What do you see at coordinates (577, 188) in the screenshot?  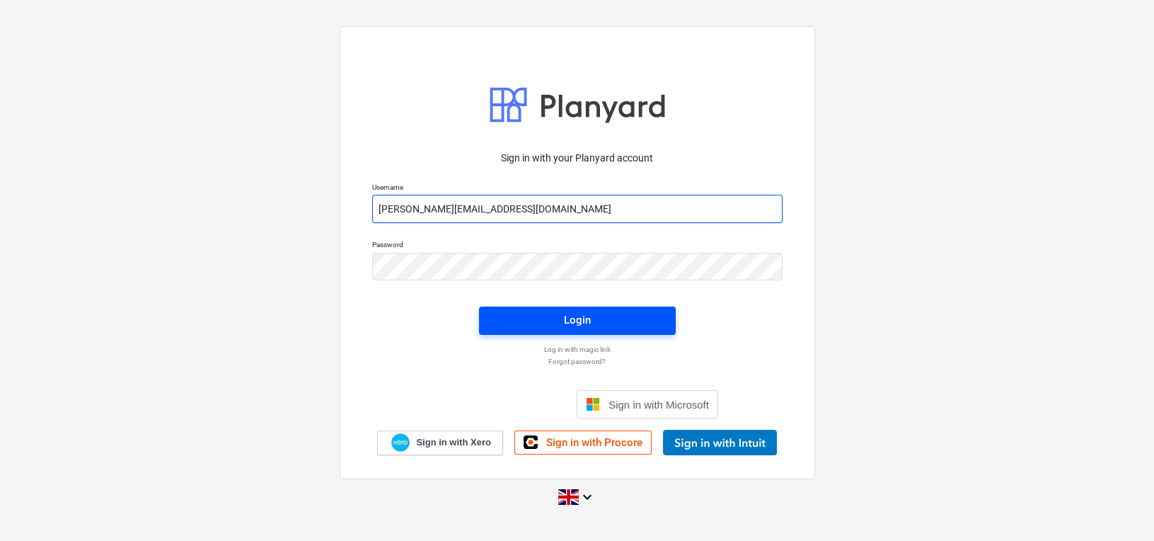 I see `p: Username` at bounding box center [577, 188].